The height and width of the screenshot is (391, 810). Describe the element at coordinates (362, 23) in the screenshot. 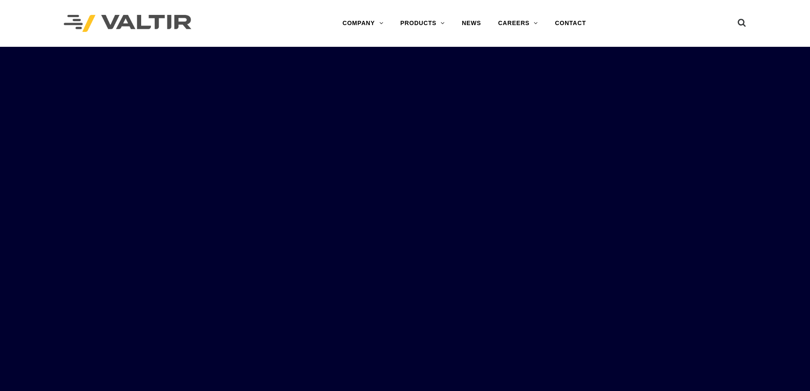

I see `a: COMPANY` at that location.